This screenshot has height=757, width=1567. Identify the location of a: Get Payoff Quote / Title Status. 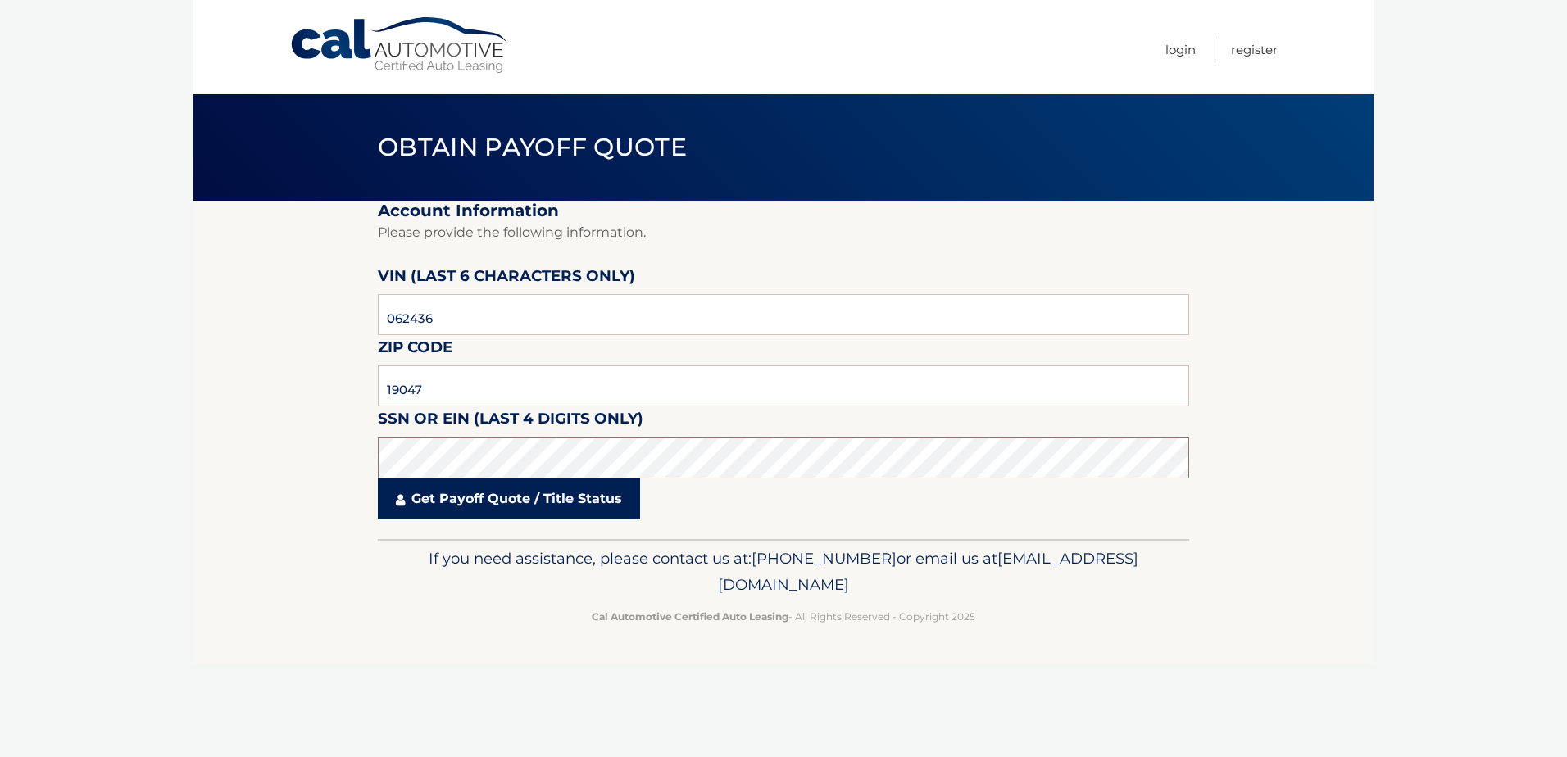
(509, 499).